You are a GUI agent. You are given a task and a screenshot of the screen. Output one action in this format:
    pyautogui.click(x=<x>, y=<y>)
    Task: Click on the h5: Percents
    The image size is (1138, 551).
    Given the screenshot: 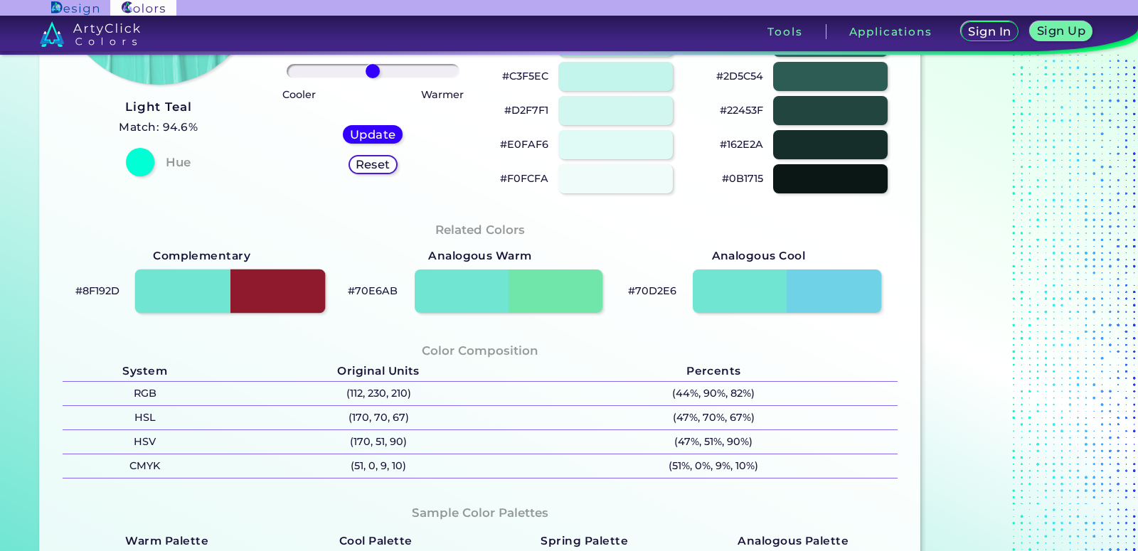 What is the action you would take?
    pyautogui.click(x=714, y=371)
    